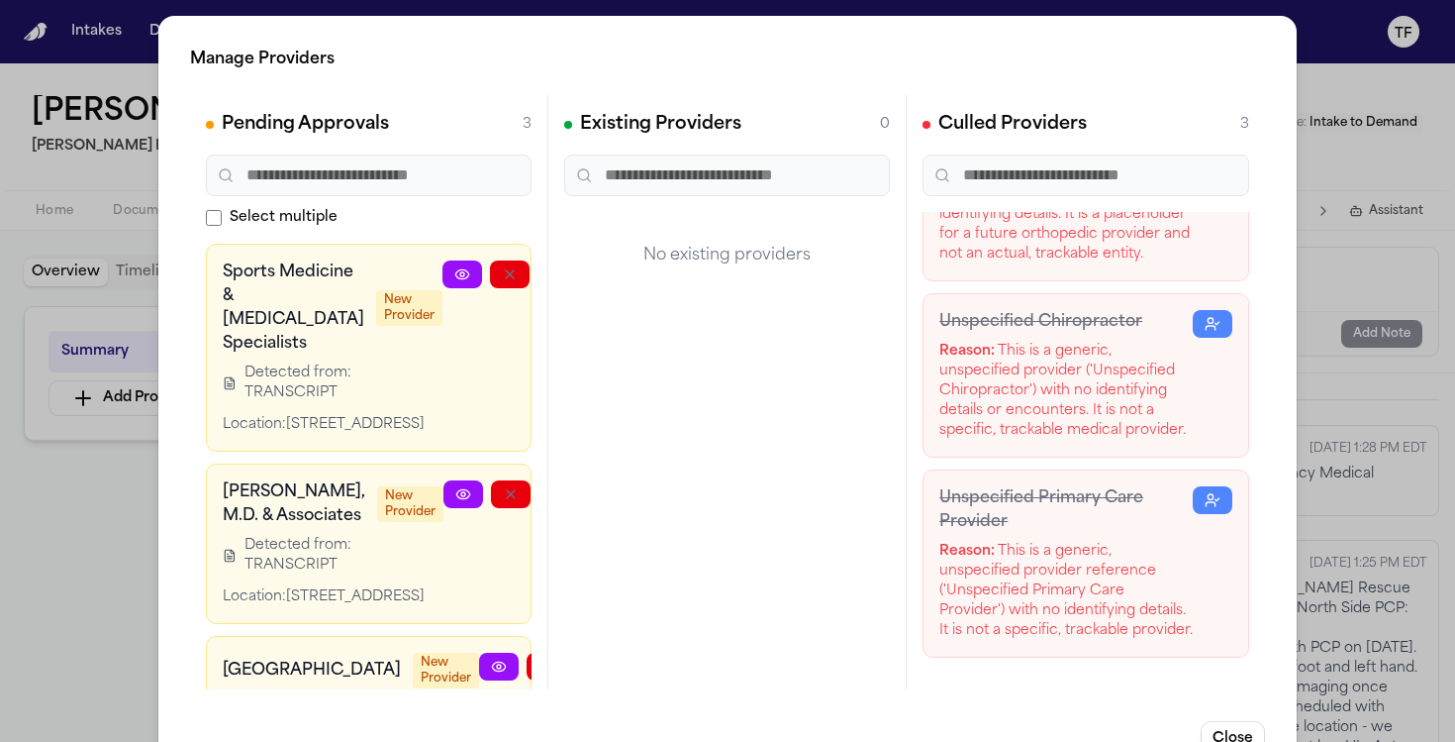 Image resolution: width=1455 pixels, height=742 pixels. What do you see at coordinates (660, 125) in the screenshot?
I see `h2: Existing Providers` at bounding box center [660, 125].